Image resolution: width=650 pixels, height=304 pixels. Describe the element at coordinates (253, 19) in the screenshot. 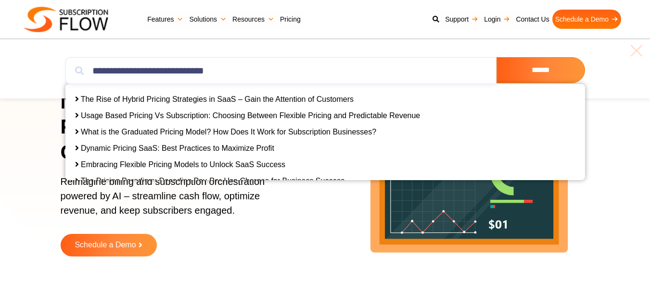

I see `a: Resources` at that location.